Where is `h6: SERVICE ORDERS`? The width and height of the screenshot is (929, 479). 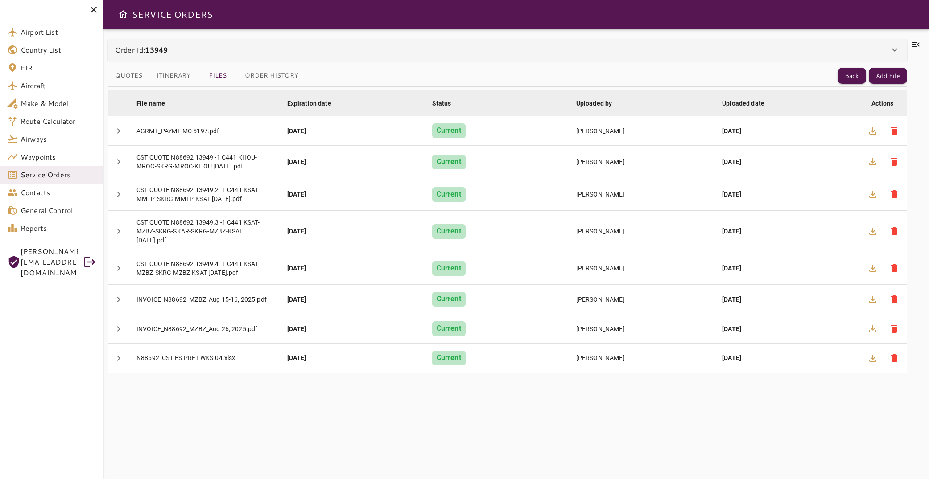 h6: SERVICE ORDERS is located at coordinates (172, 14).